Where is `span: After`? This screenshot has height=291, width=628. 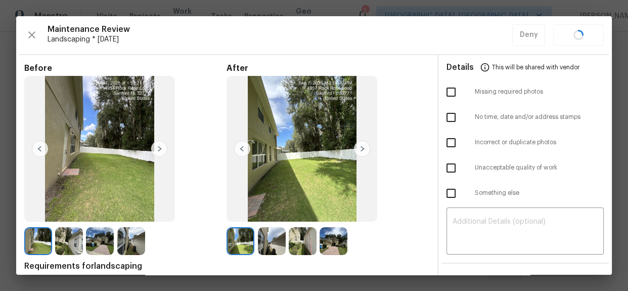
span: After is located at coordinates (327, 68).